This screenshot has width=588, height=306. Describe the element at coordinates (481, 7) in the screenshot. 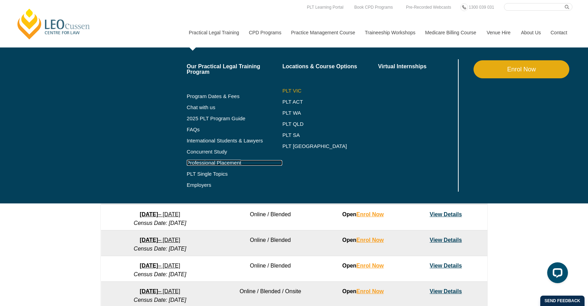

I see `span: 1300 039 031` at that location.